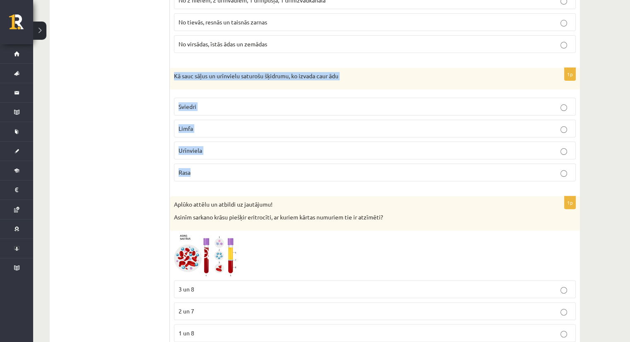  I want to click on input: Limfa, so click(564, 130).